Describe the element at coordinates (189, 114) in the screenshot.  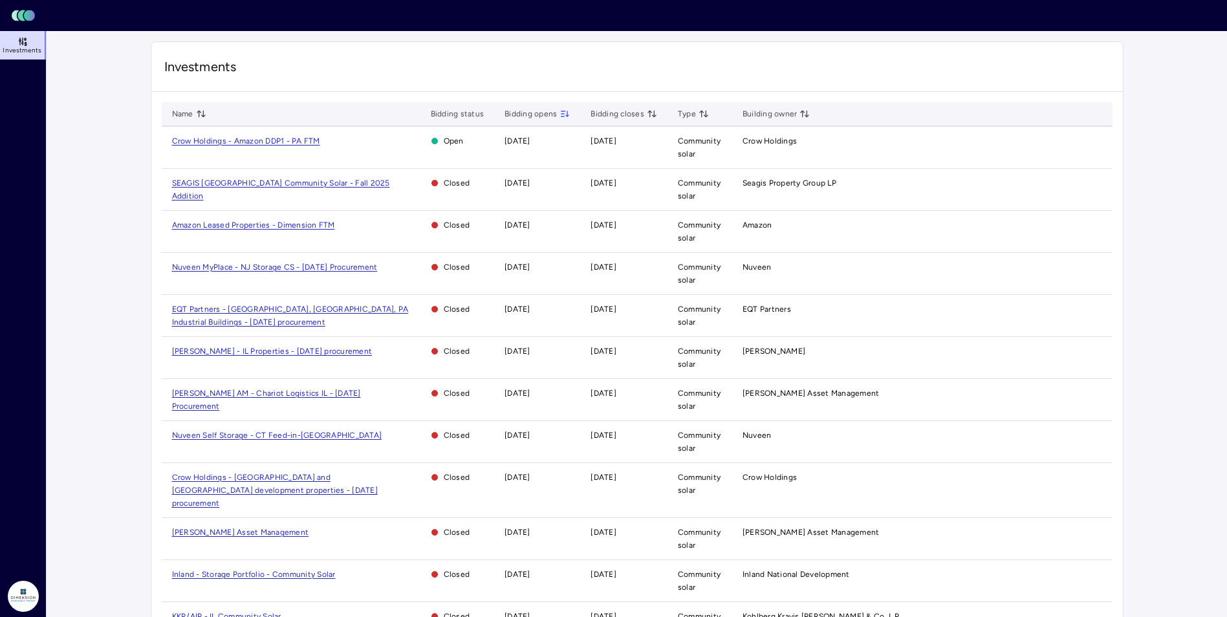
I see `span: Name` at that location.